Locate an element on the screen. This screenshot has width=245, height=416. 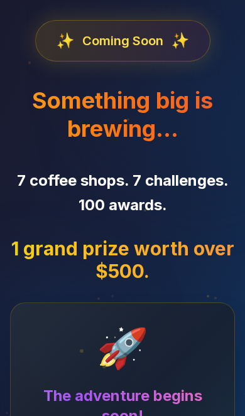
p: 7 coffee shops. 7 challenges. 100 awards. is located at coordinates (122, 192).